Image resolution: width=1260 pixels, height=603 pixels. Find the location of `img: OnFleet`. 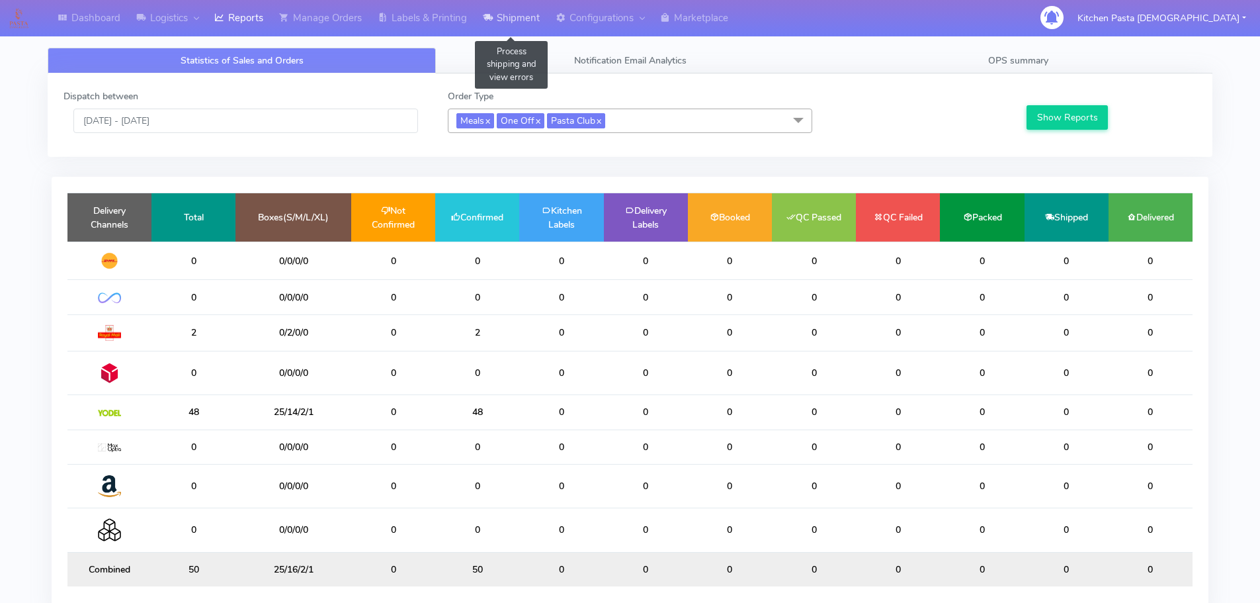

img: OnFleet is located at coordinates (109, 298).